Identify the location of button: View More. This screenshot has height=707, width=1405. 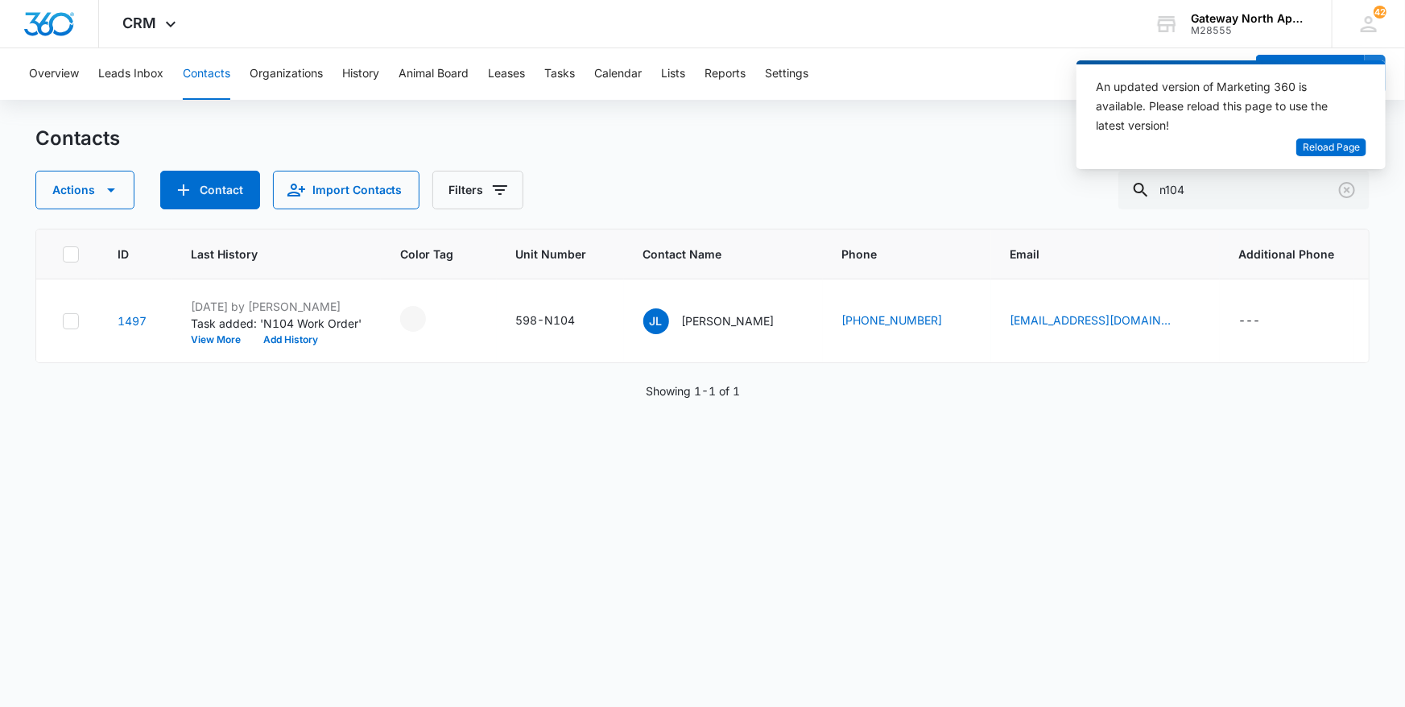
(221, 340).